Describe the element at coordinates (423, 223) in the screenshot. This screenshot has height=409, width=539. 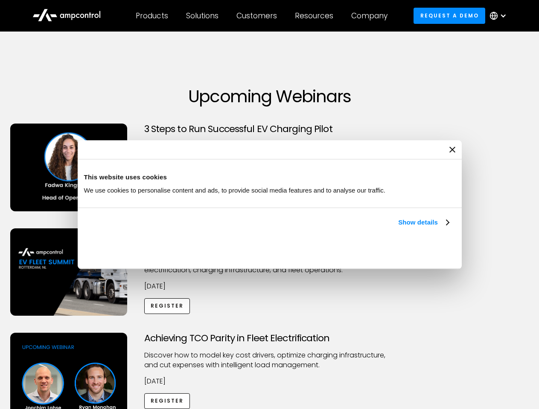
I see `a: Show details` at that location.